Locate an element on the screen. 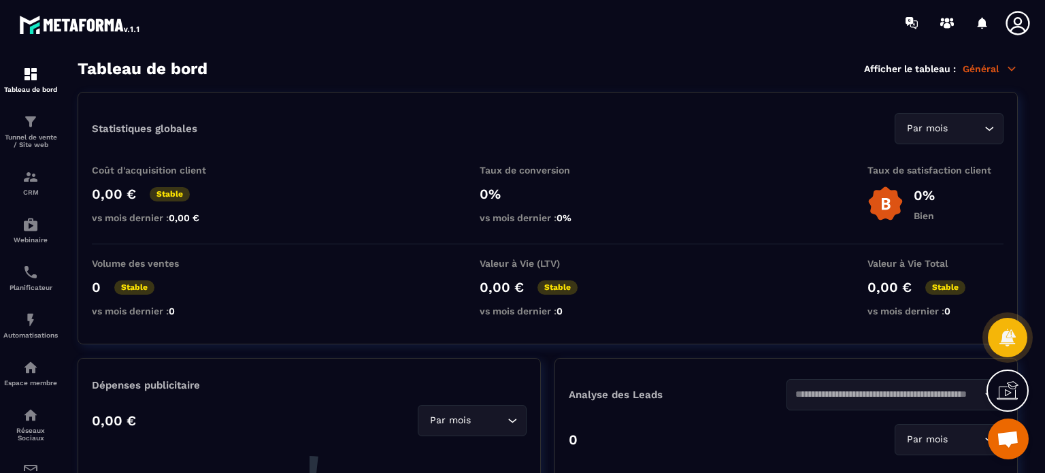  a: automationsautomationsAutomatisations is located at coordinates (31, 325).